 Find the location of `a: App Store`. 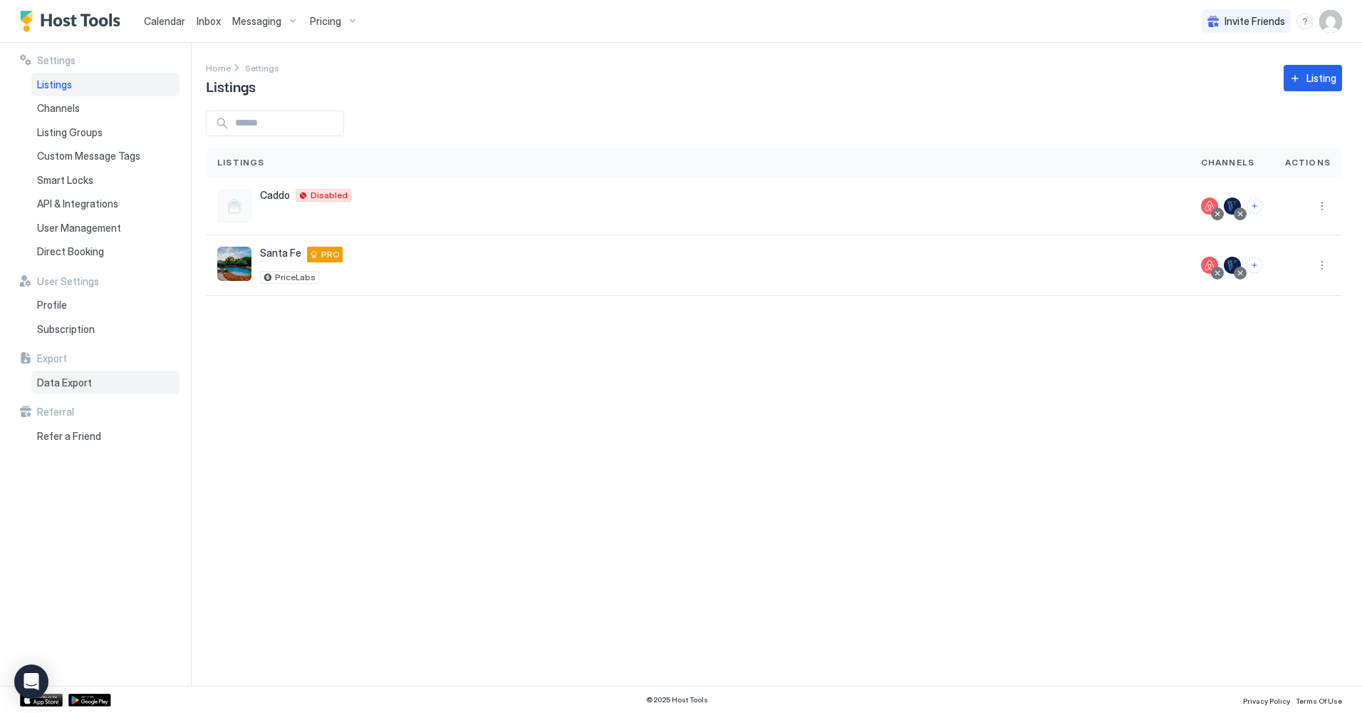

a: App Store is located at coordinates (41, 700).